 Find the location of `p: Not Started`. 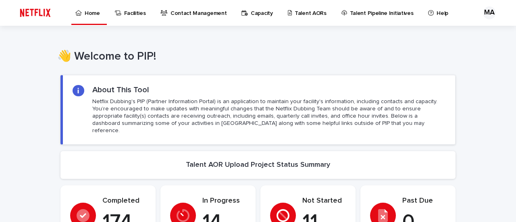

p: Not Started is located at coordinates (324, 201).